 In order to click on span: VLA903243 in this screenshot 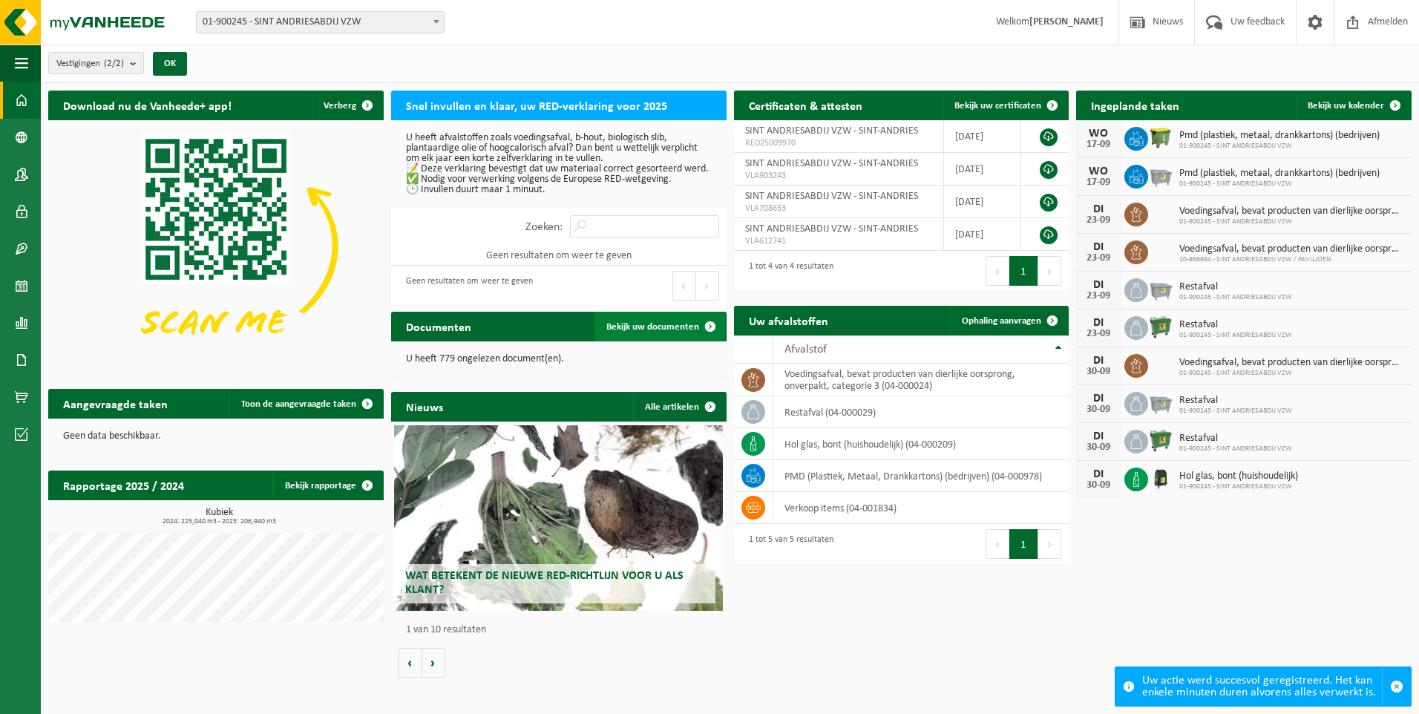, I will do `click(838, 176)`.